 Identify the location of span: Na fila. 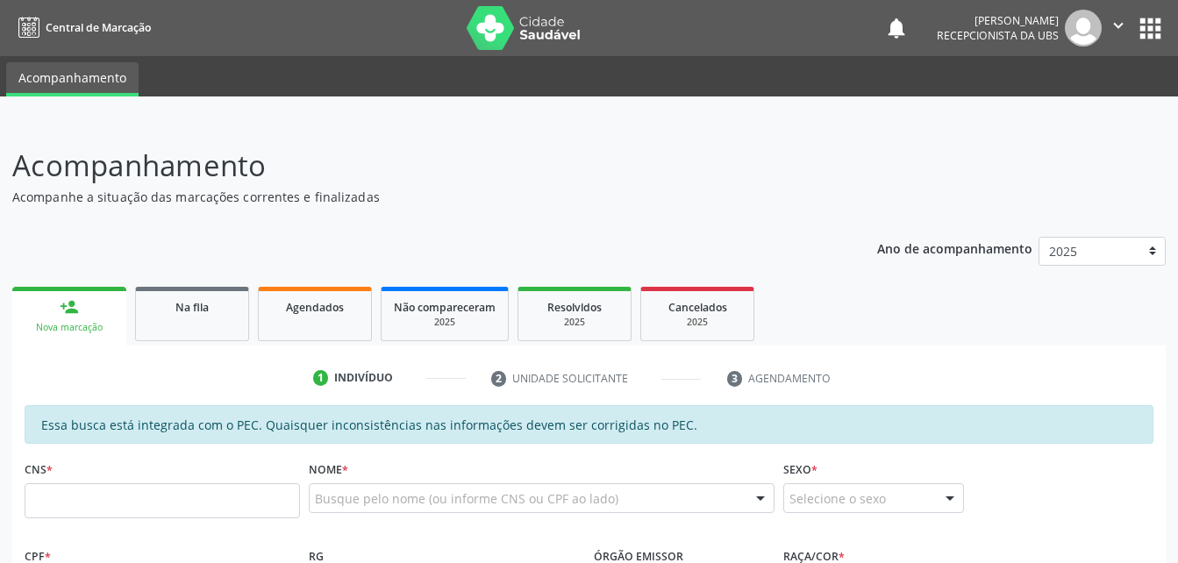
(192, 307).